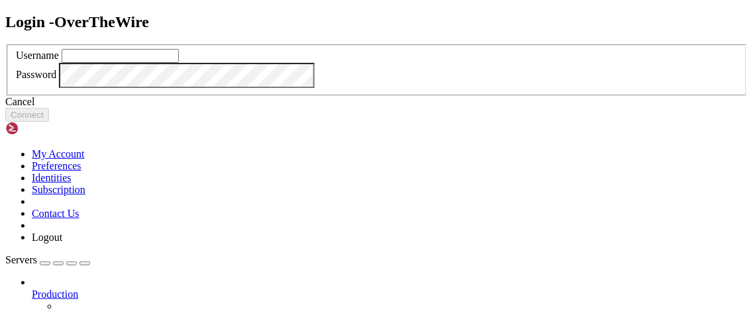 Image resolution: width=753 pixels, height=311 pixels. What do you see at coordinates (389, 295) in the screenshot?
I see `a: Production` at bounding box center [389, 295].